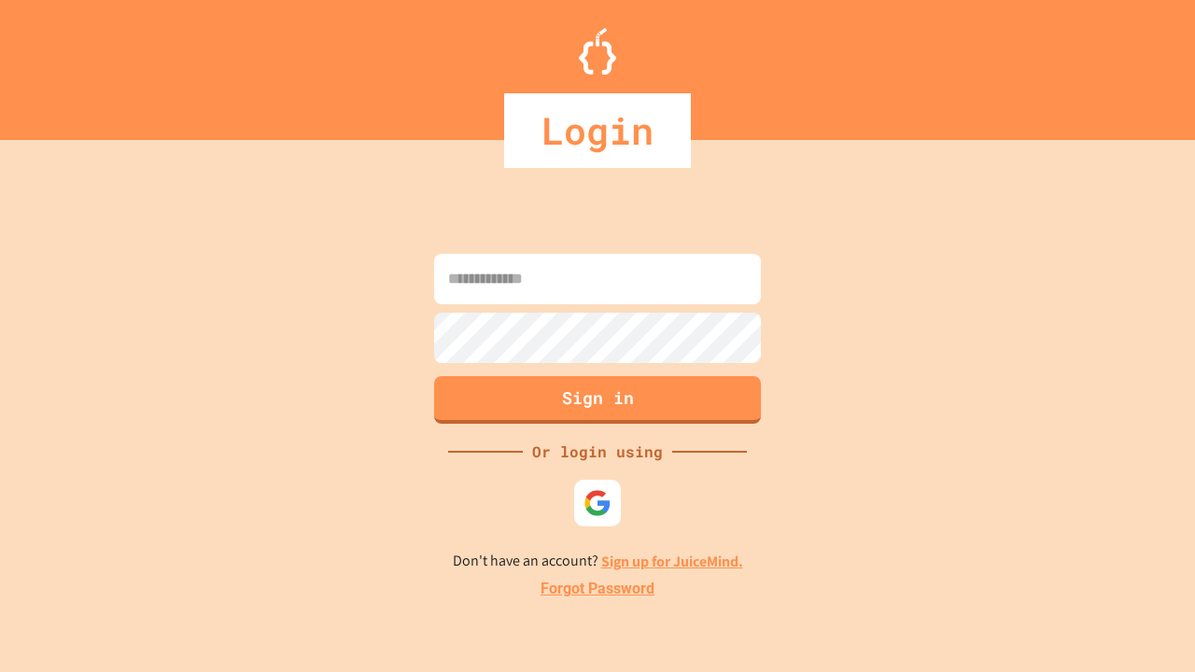 The width and height of the screenshot is (1195, 672). I want to click on button: Sign in, so click(598, 400).